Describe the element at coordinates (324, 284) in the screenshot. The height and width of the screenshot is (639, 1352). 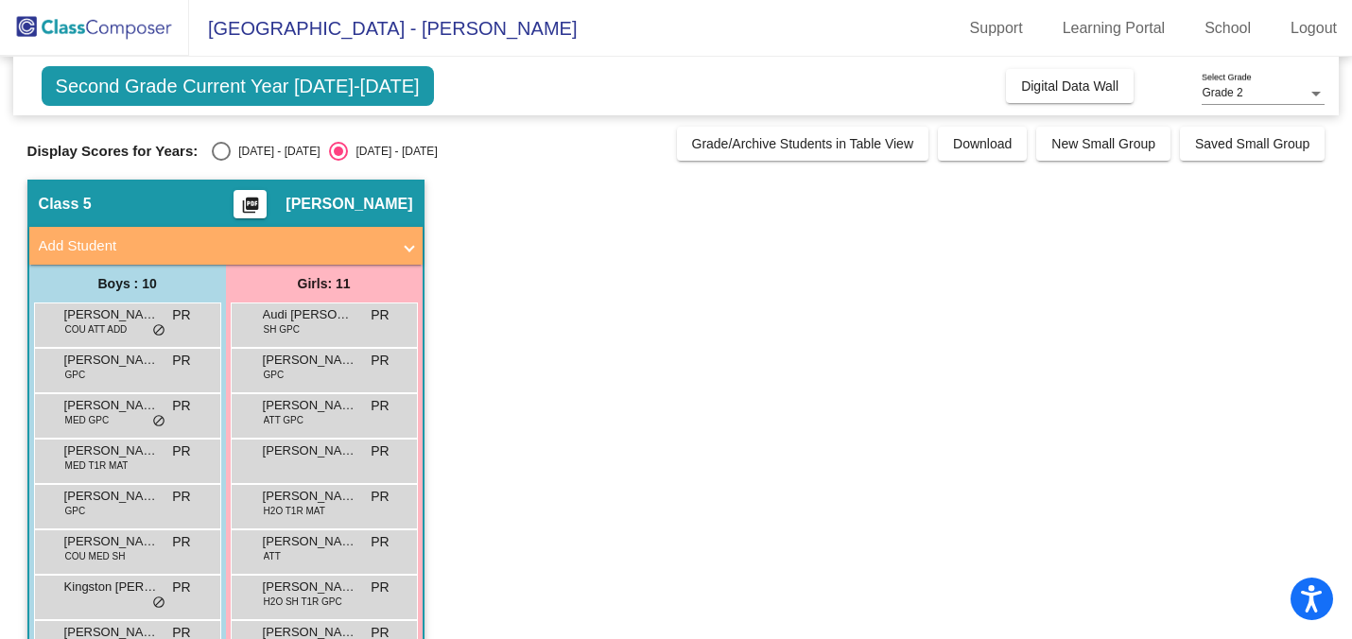
I see `div: Girls: 11` at that location.